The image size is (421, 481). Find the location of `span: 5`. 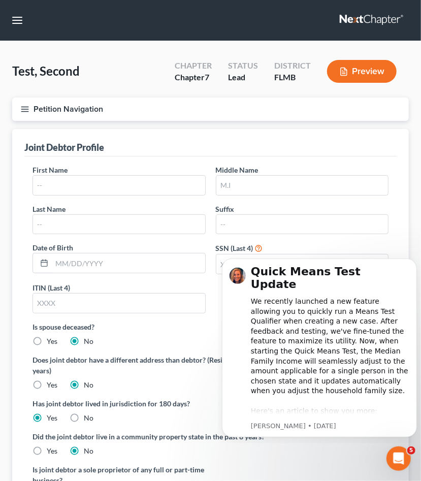

span: 5 is located at coordinates (411, 450).